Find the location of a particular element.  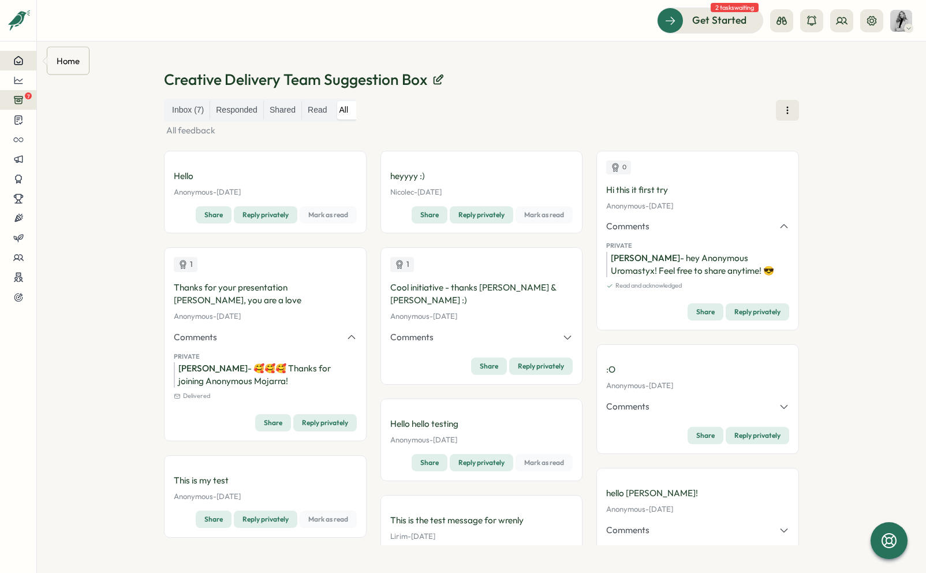

p: This is the test message for wrenly is located at coordinates (481, 520).